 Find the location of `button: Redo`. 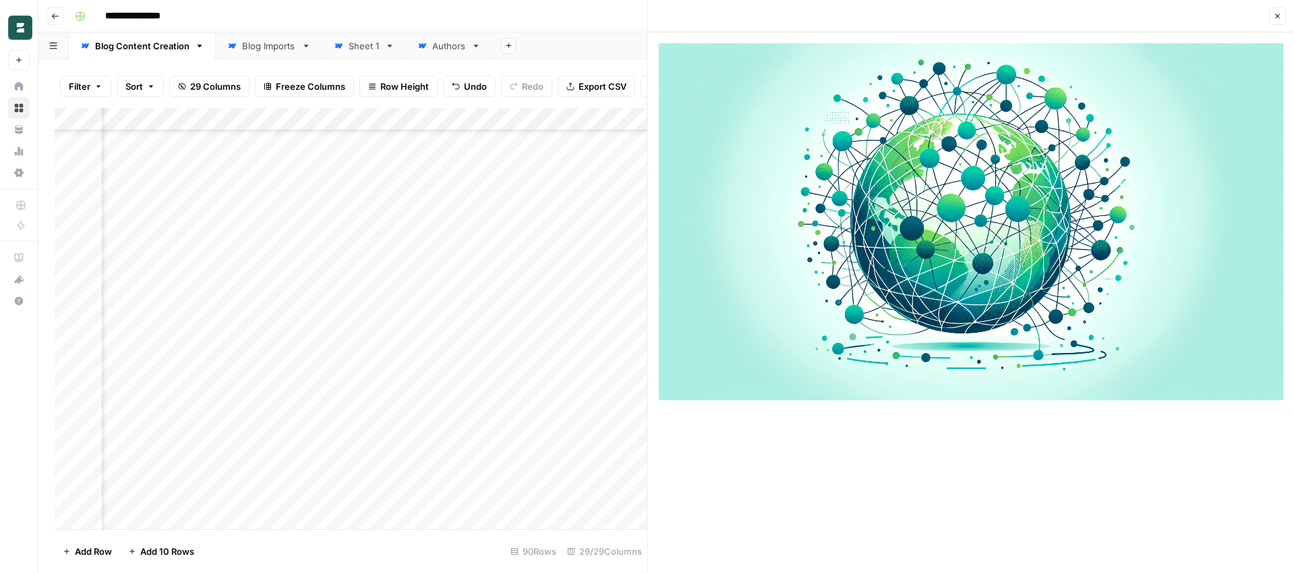

button: Redo is located at coordinates (527, 86).